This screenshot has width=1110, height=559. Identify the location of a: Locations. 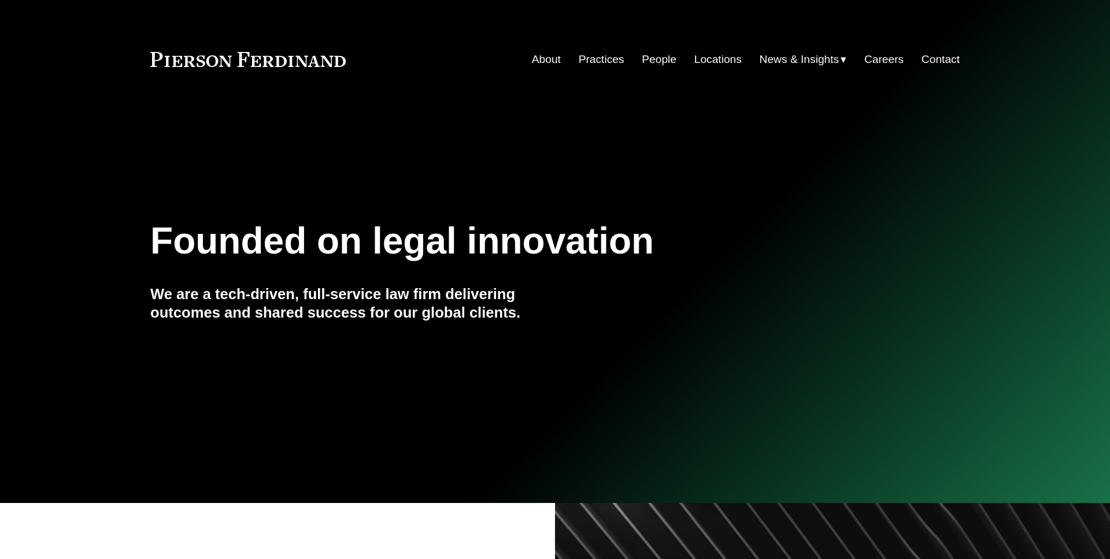
(718, 60).